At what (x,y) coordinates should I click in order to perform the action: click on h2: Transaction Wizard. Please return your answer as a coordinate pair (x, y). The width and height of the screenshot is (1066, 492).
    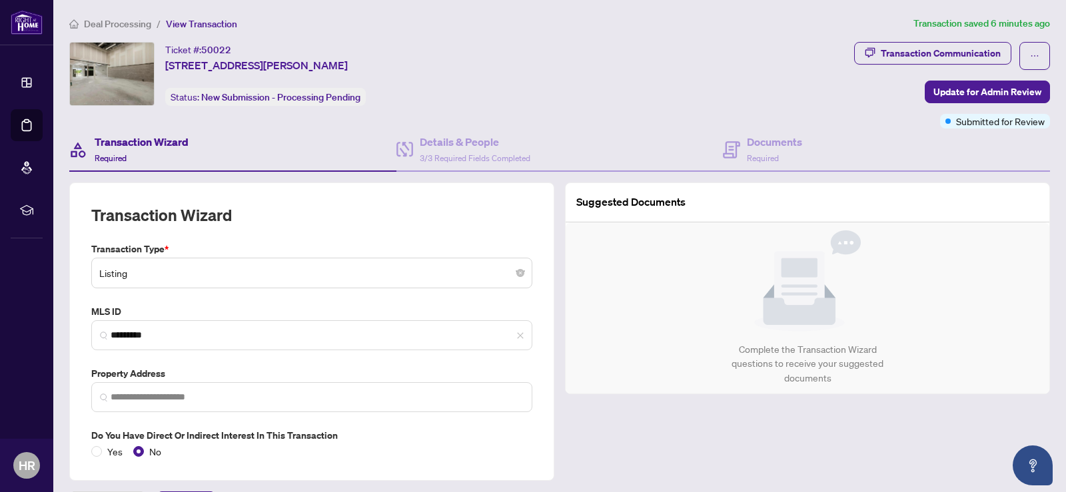
    Looking at the image, I should click on (161, 215).